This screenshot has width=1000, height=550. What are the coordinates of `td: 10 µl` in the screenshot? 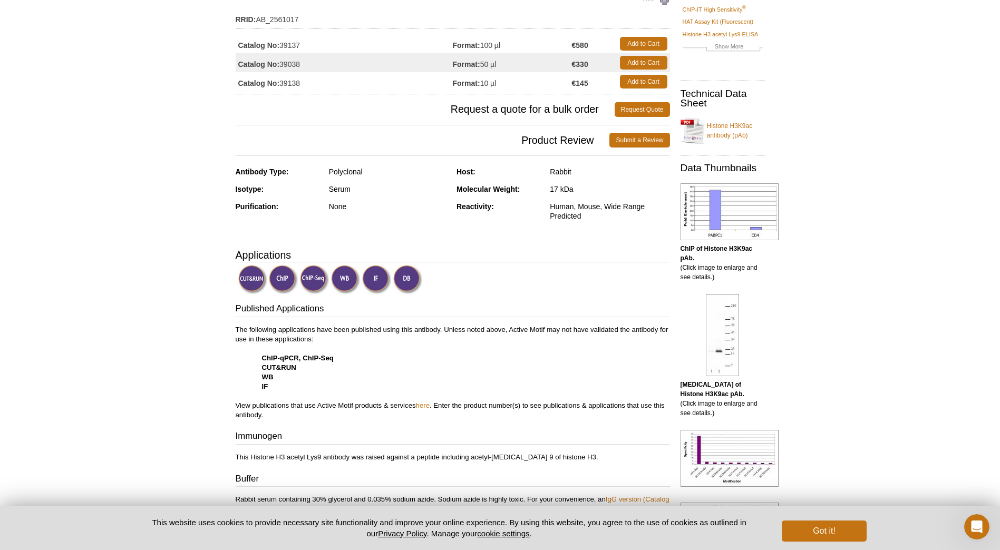 It's located at (513, 82).